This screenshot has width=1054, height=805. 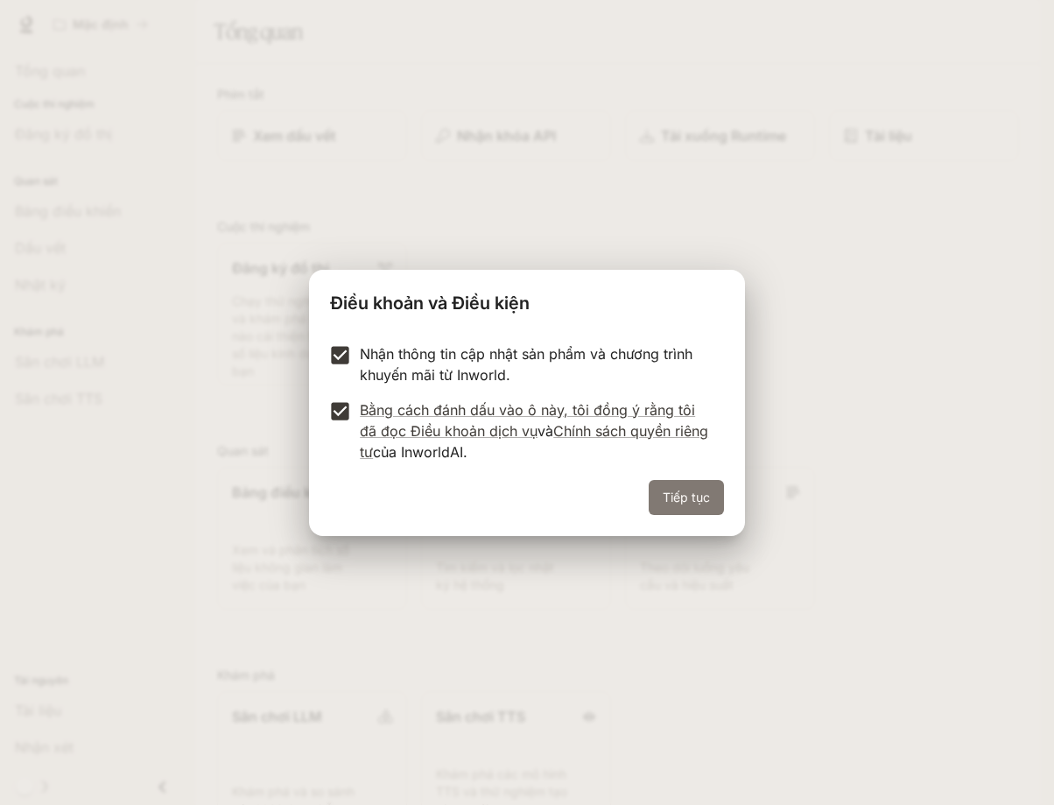 What do you see at coordinates (527, 420) in the screenshot?
I see `a: Bằng cách đánh dấu vào ô này, tôi đồng ý rằng tôi đã đọc Điều khoản dịch vụ` at bounding box center [527, 420].